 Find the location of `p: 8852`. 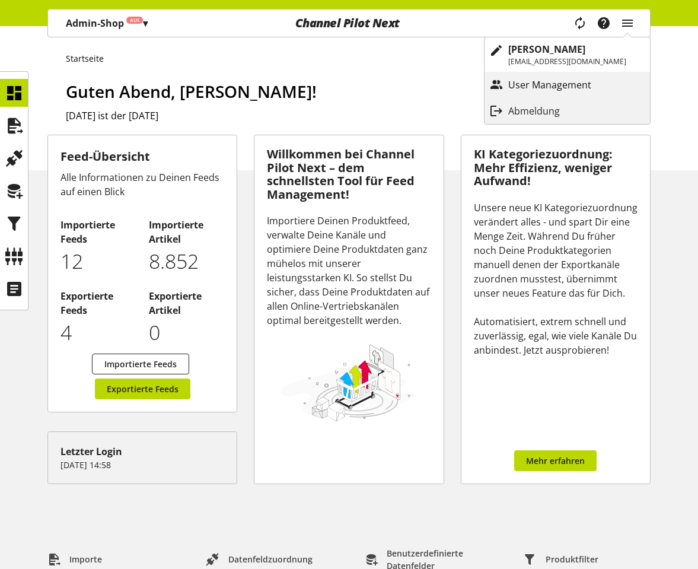

p: 8852 is located at coordinates (187, 261).